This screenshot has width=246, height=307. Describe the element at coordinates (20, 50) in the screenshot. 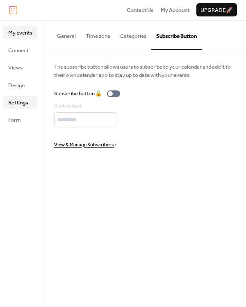

I see `a: Connect` at that location.